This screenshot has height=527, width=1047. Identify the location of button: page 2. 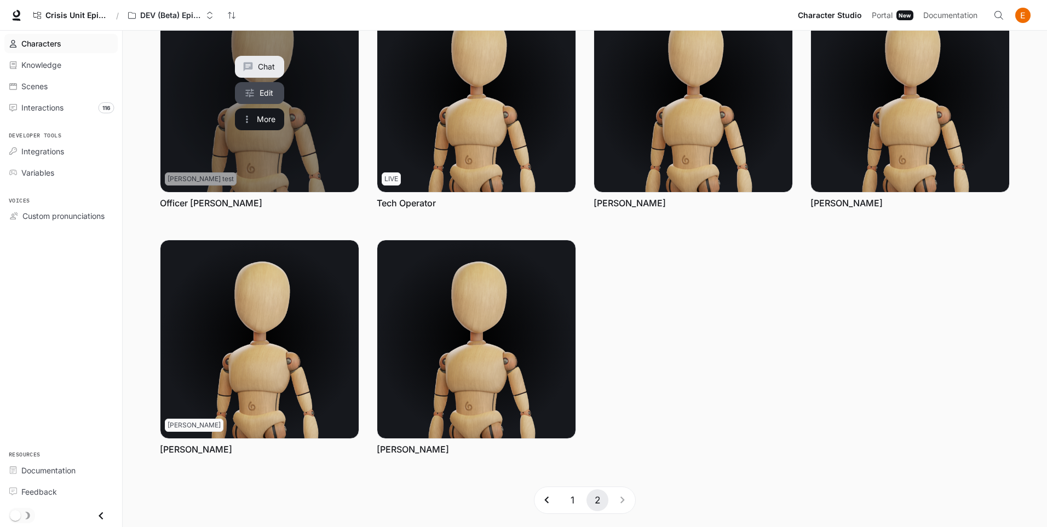
(597, 500).